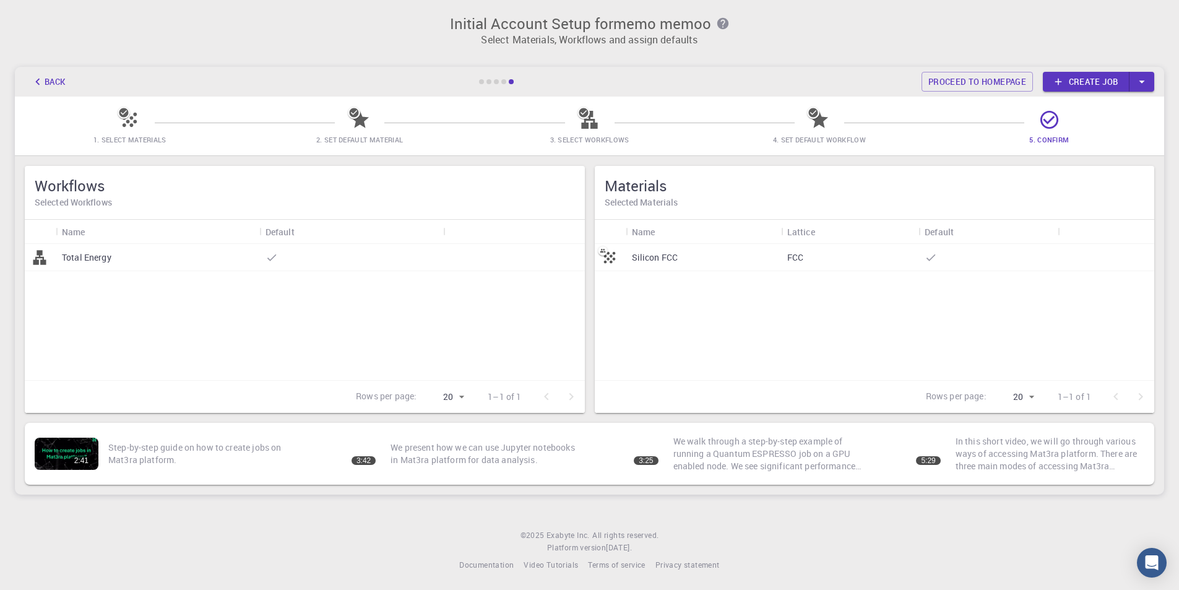 The height and width of the screenshot is (590, 1179). I want to click on span: Video Tutorials, so click(551, 565).